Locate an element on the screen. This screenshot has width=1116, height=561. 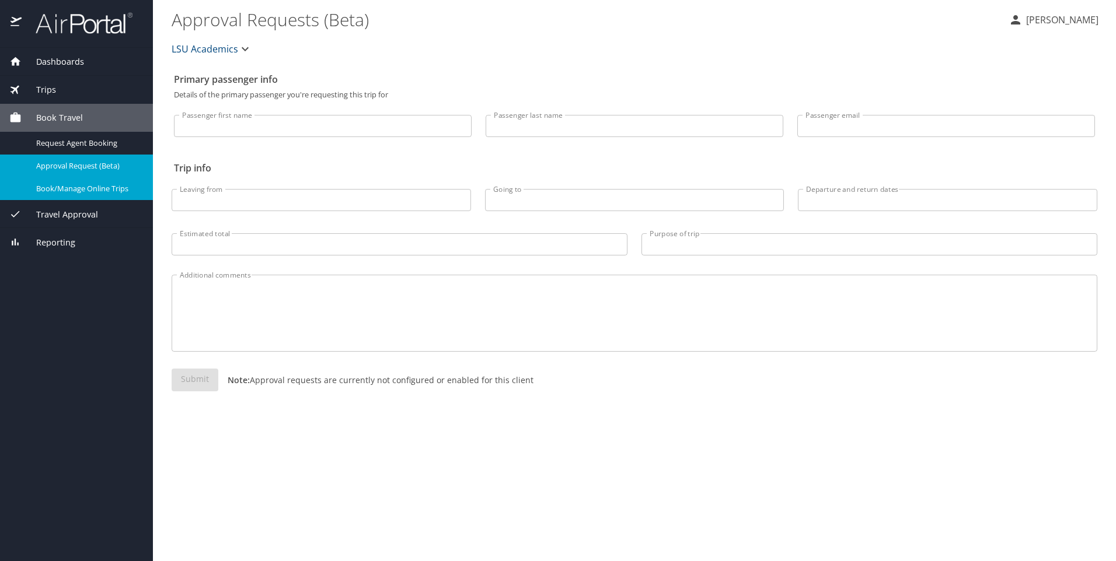
span: Reporting is located at coordinates (48, 243).